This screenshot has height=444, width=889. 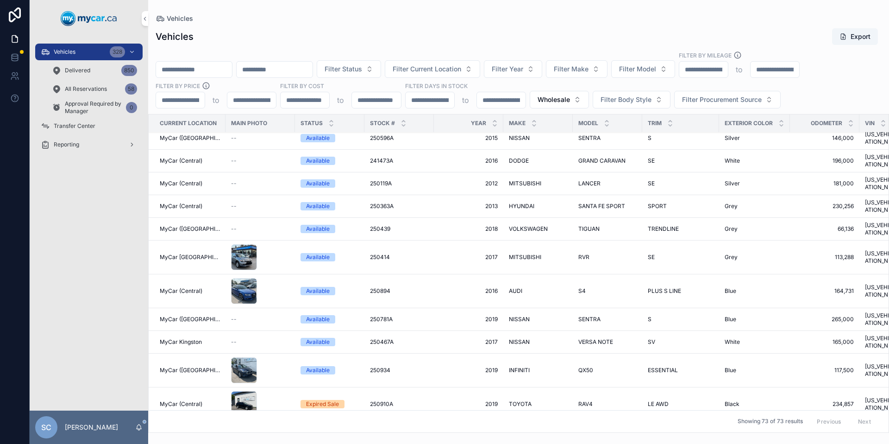 What do you see at coordinates (178, 86) in the screenshot?
I see `label: FILTER BY PRICE` at bounding box center [178, 86].